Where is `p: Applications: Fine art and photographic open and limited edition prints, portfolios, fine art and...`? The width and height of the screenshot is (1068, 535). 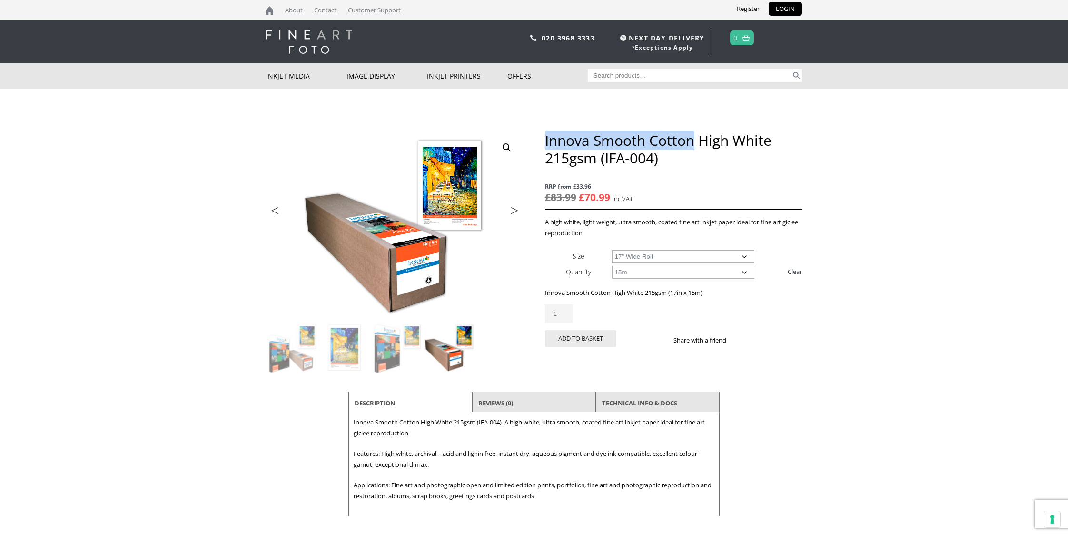 p: Applications: Fine art and photographic open and limited edition prints, portfolios, fine art and... is located at coordinates (534, 490).